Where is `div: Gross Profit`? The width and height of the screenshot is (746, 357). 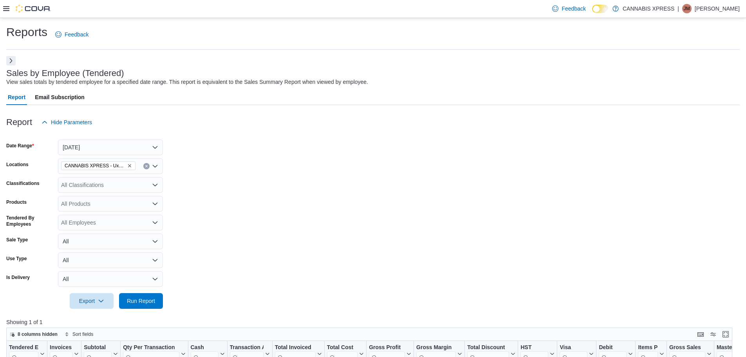 div: Gross Profit is located at coordinates (387, 347).